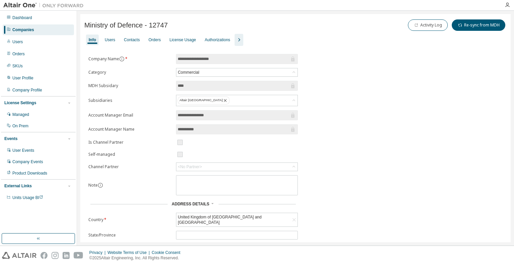  I want to click on div: License Usage, so click(182, 40).